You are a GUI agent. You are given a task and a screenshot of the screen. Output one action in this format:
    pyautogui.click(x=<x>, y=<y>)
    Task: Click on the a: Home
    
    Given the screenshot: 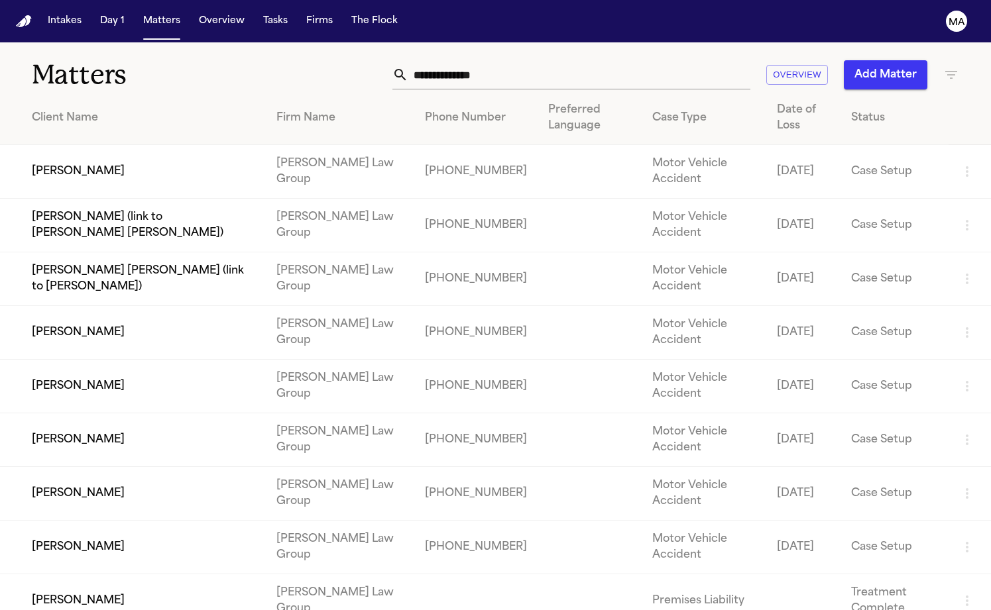 What is the action you would take?
    pyautogui.click(x=24, y=21)
    